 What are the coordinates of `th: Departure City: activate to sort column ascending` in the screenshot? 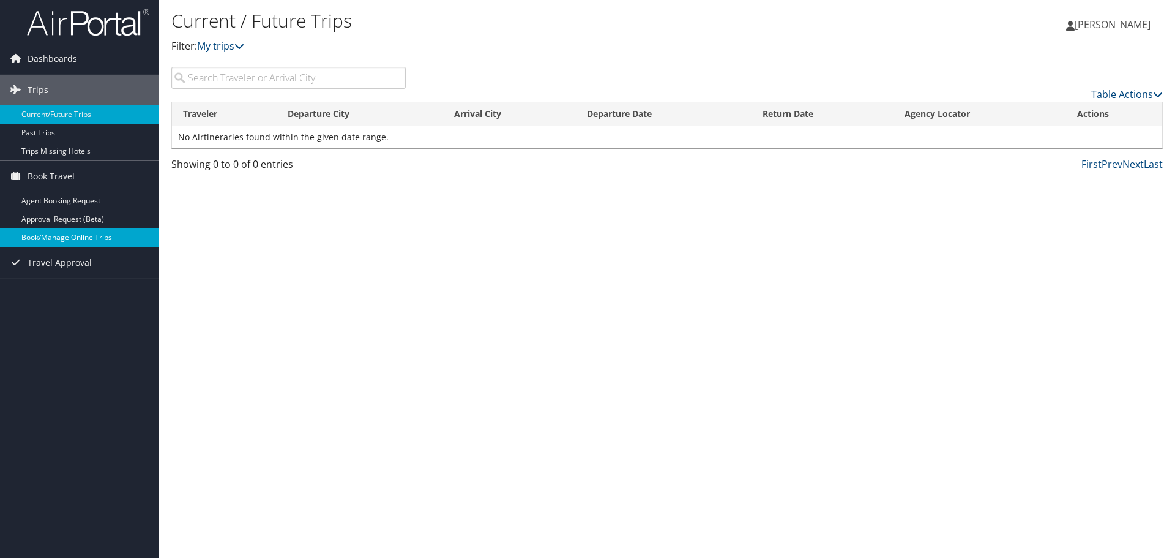 It's located at (360, 114).